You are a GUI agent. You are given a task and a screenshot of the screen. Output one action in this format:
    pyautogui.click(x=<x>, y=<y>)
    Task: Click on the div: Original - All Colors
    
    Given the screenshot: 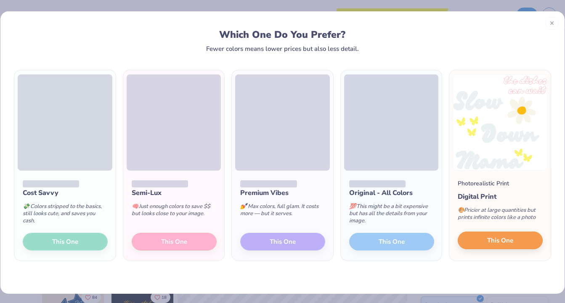 What is the action you would take?
    pyautogui.click(x=392, y=193)
    